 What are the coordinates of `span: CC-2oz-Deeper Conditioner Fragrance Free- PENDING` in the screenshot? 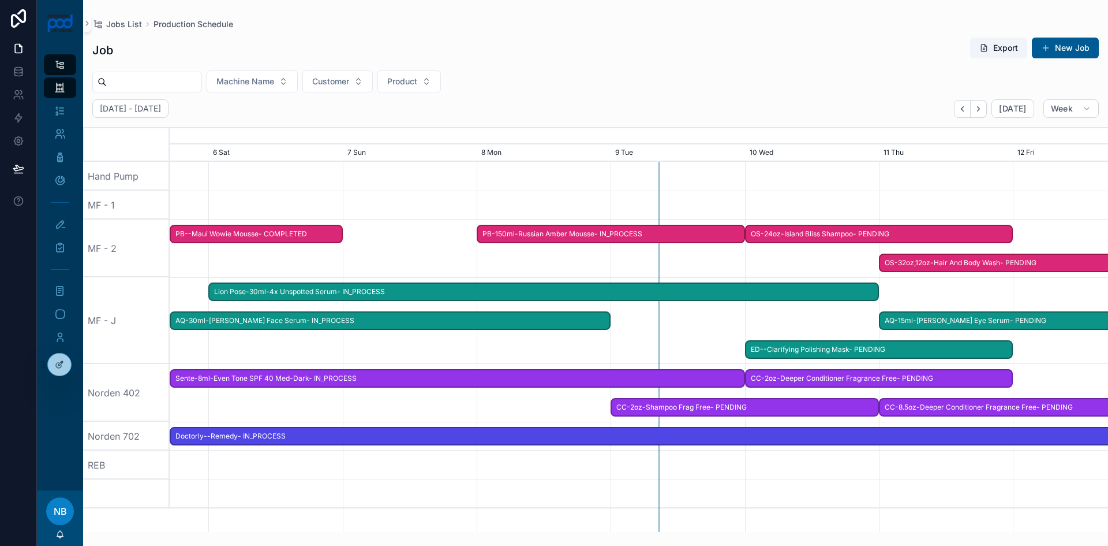 It's located at (879, 378).